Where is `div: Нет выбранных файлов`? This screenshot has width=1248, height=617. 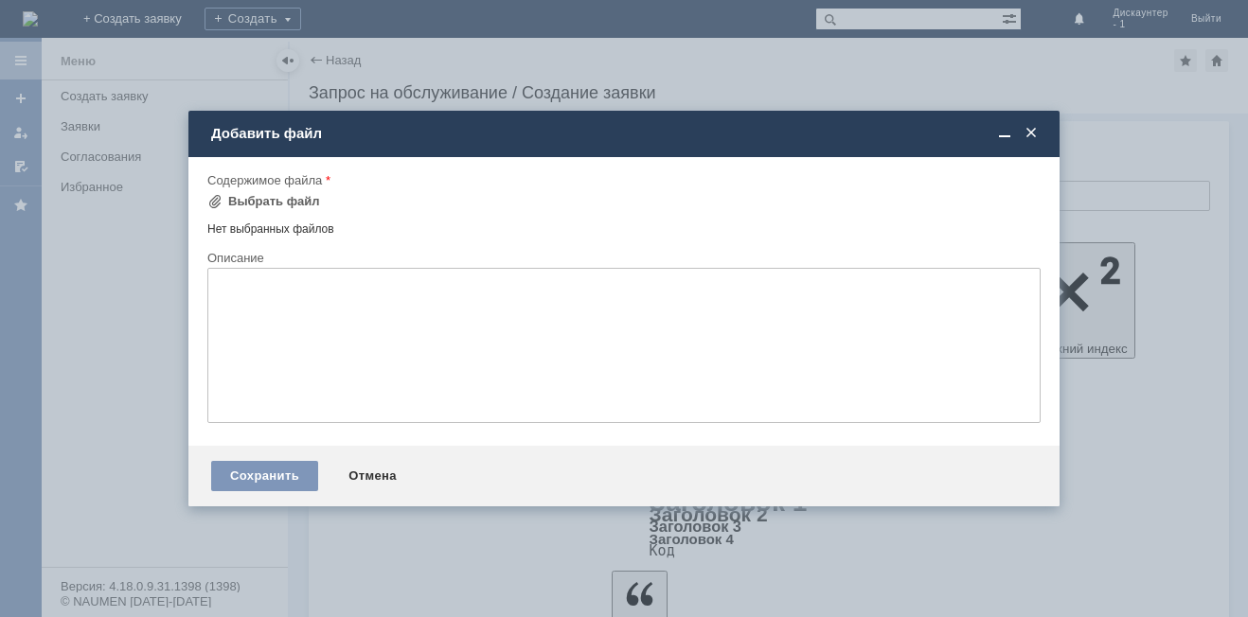
div: Нет выбранных файлов is located at coordinates (624, 225).